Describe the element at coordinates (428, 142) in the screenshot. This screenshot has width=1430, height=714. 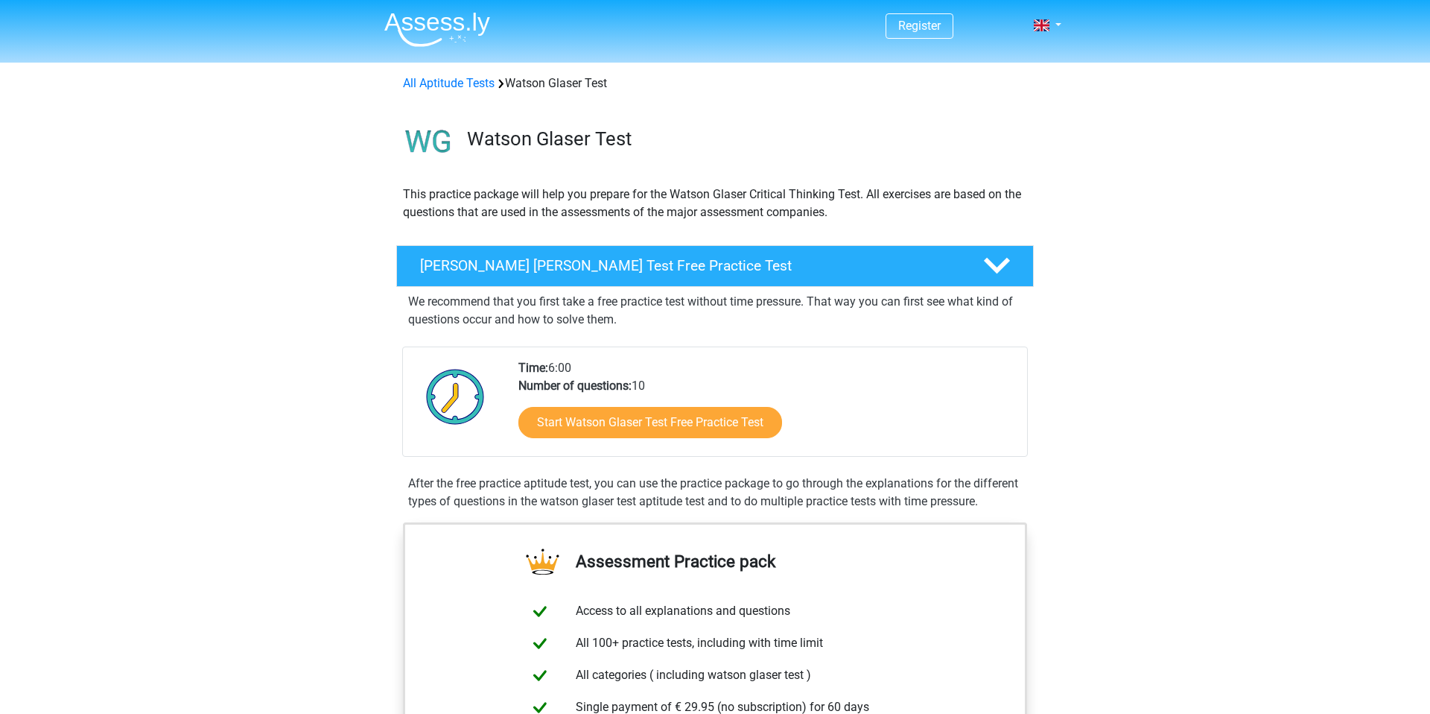
I see `img: watson glaser test` at that location.